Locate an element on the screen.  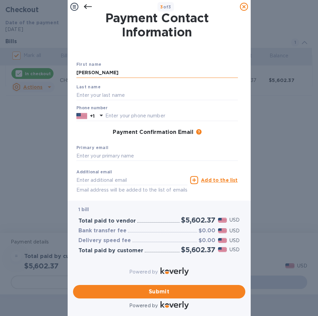
input: Enter additional email is located at coordinates (132, 180).